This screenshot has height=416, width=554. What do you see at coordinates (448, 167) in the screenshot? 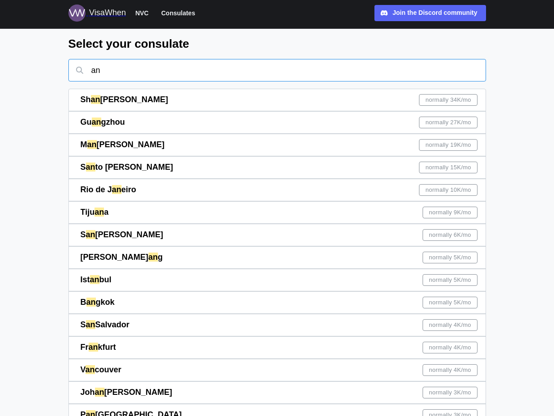
I see `span: normally 15K /mo` at bounding box center [448, 167].